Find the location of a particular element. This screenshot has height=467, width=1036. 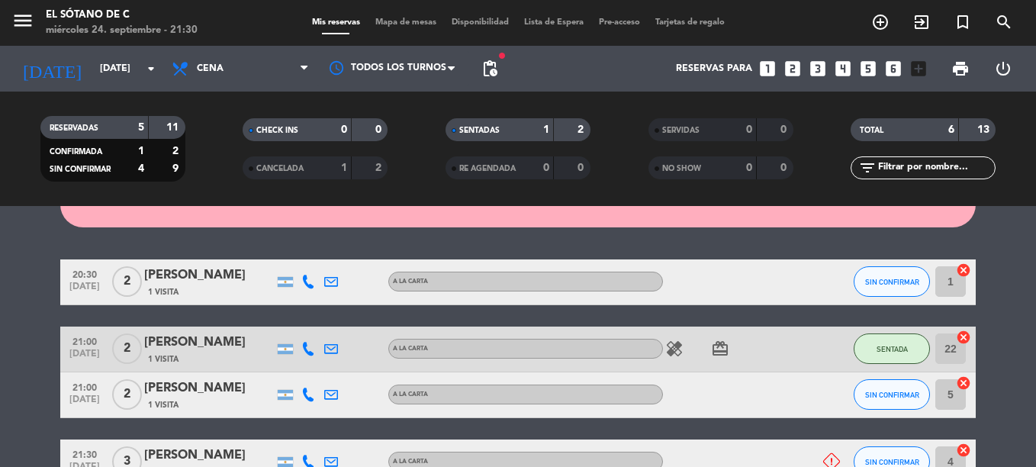

span: SENTADAS is located at coordinates (479, 130).